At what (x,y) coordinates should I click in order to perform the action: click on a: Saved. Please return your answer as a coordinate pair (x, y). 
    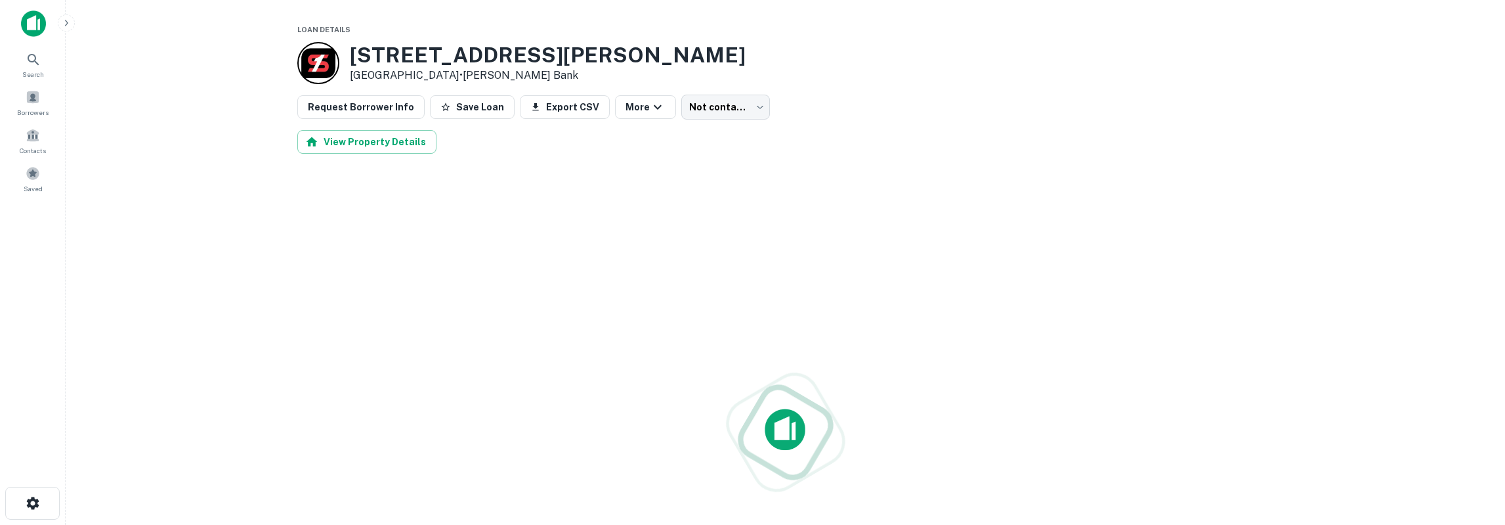
    Looking at the image, I should click on (33, 179).